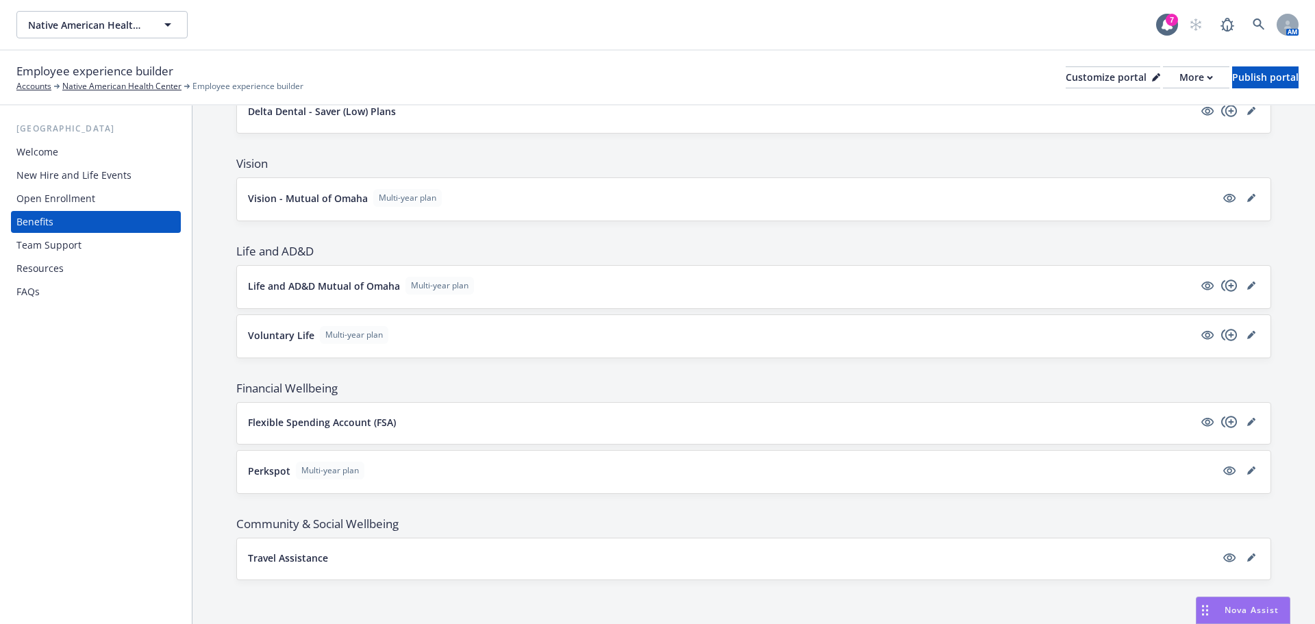  I want to click on a: Accounts, so click(34, 86).